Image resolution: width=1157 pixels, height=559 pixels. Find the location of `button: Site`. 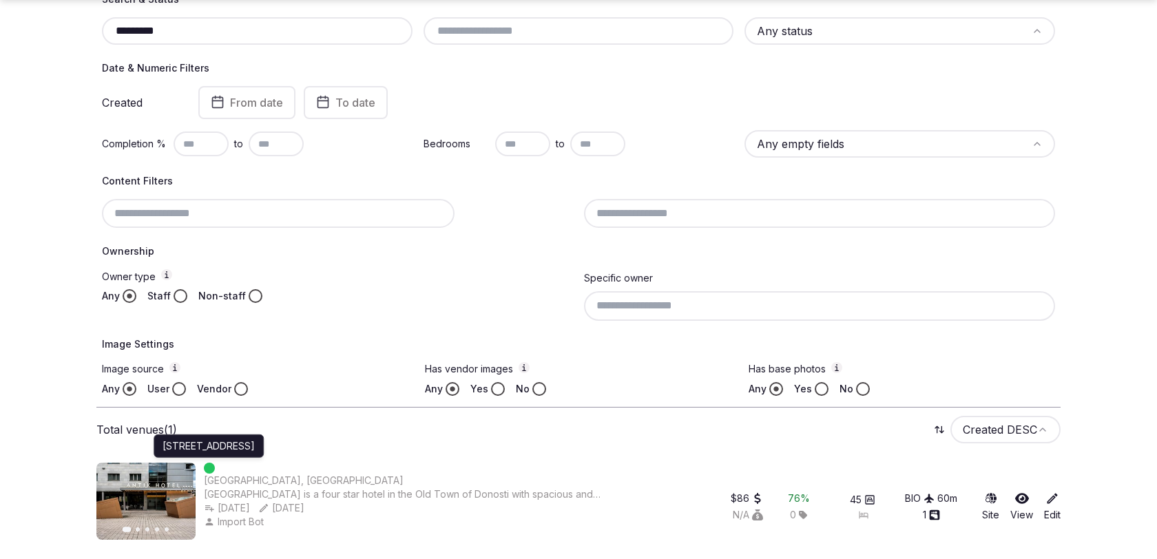

button: Site is located at coordinates (991, 507).